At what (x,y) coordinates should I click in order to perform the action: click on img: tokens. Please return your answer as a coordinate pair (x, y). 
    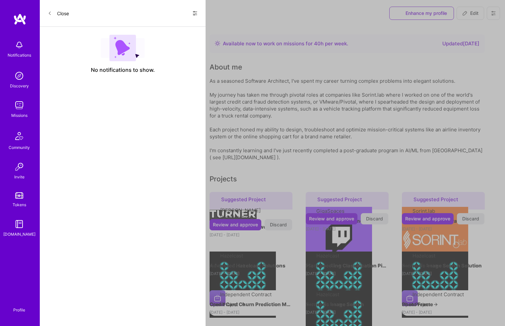
    Looking at the image, I should click on (19, 196).